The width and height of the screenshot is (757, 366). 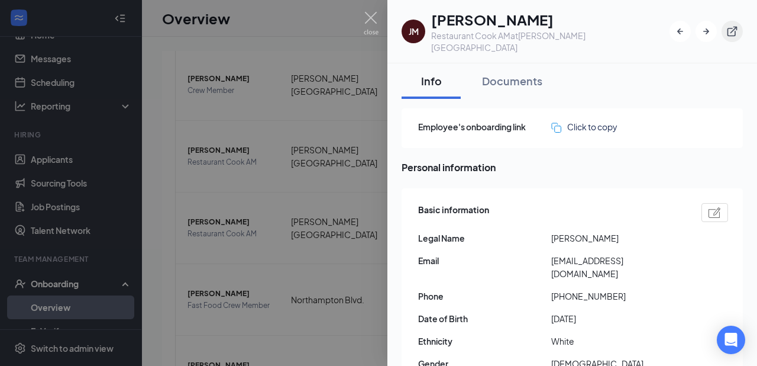 What do you see at coordinates (680, 31) in the screenshot?
I see `svg: ArrowLeftNew` at bounding box center [680, 31].